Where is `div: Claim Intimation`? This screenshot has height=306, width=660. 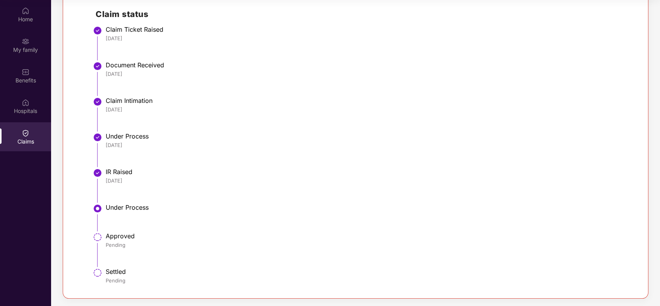
div: Claim Intimation is located at coordinates (368, 101).